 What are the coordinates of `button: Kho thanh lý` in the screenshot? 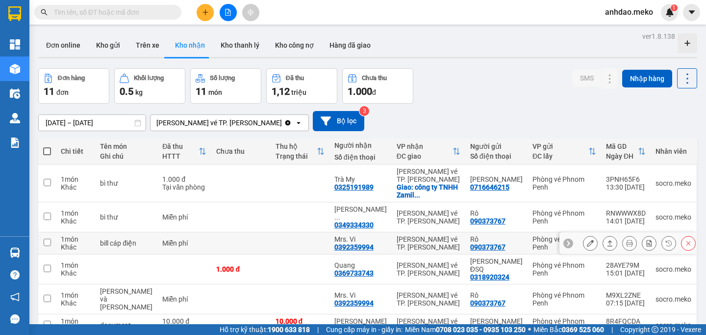 It's located at (240, 45).